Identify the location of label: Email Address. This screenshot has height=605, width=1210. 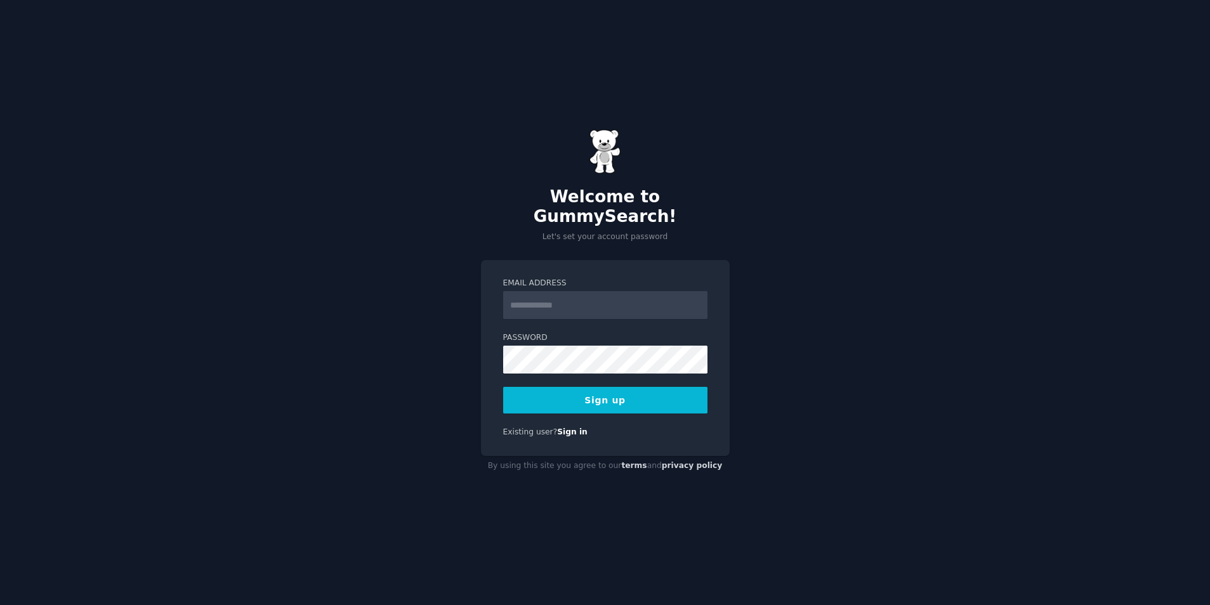
(605, 284).